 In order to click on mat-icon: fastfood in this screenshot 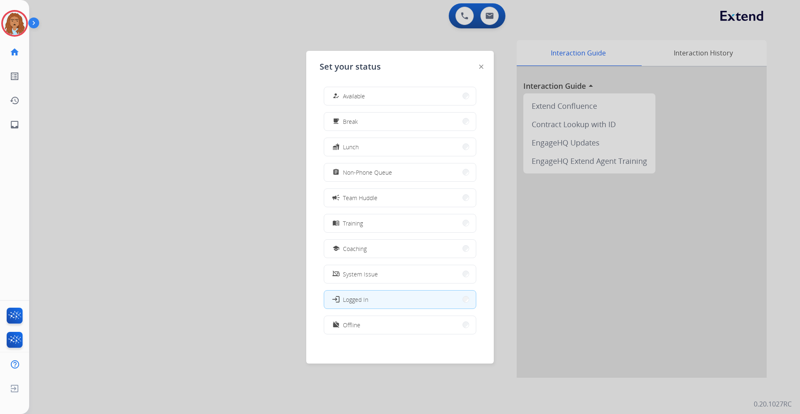, I will do `click(336, 147)`.